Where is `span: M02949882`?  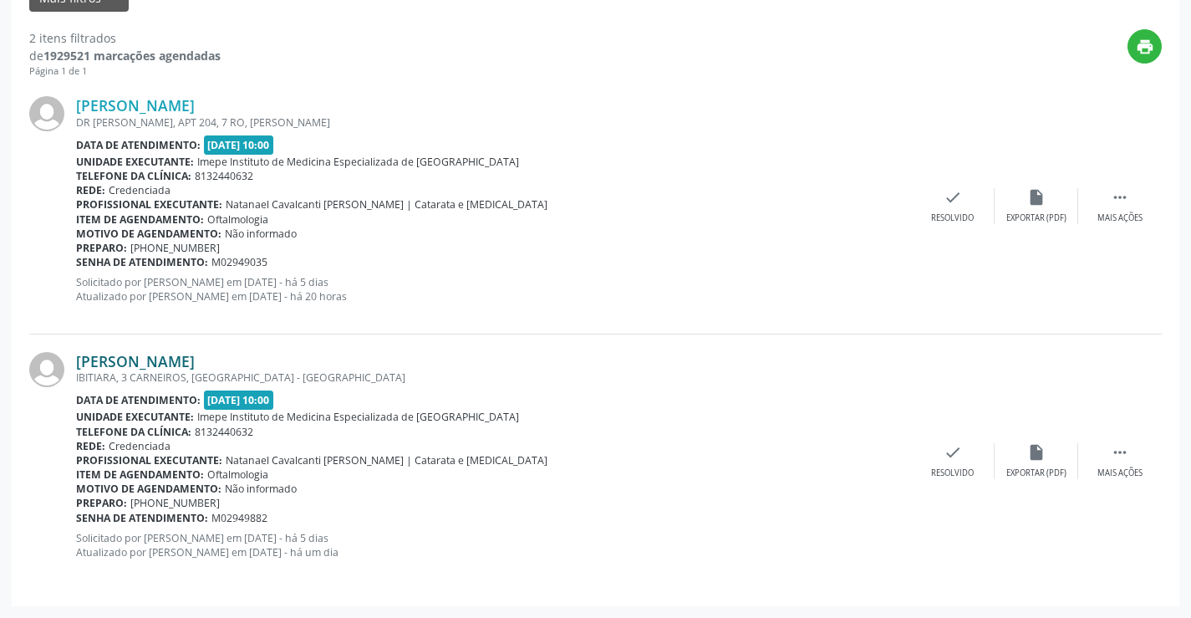
span: M02949882 is located at coordinates (239, 517).